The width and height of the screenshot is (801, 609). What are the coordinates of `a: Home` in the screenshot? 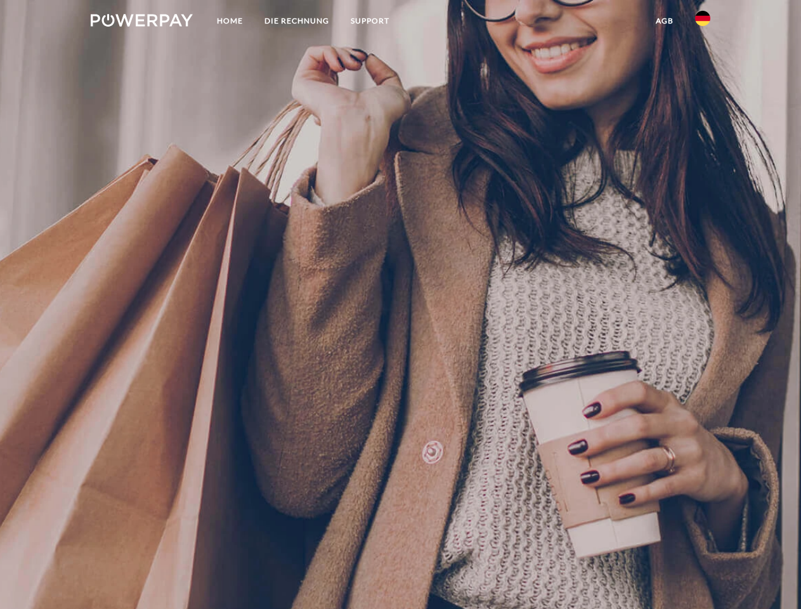 It's located at (230, 21).